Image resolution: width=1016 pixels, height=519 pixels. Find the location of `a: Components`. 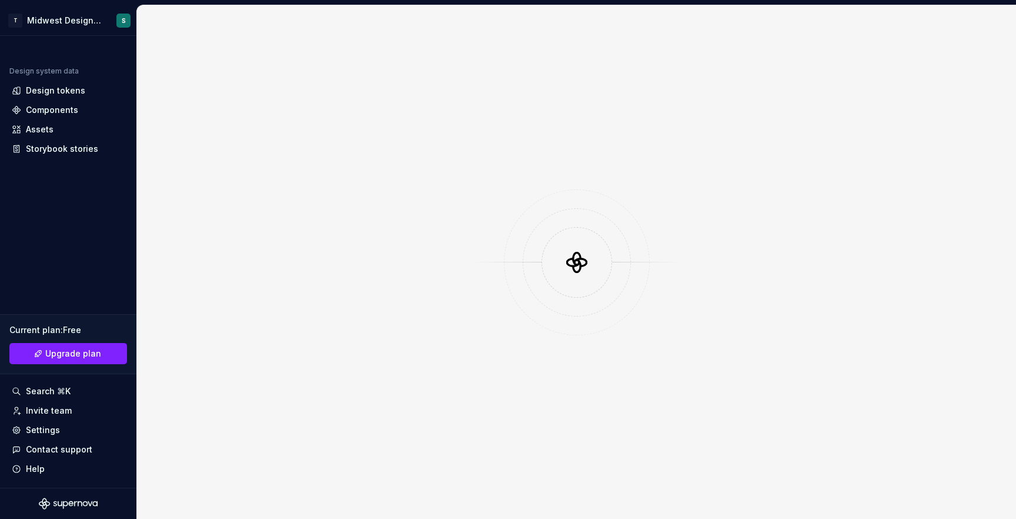

a: Components is located at coordinates (68, 110).